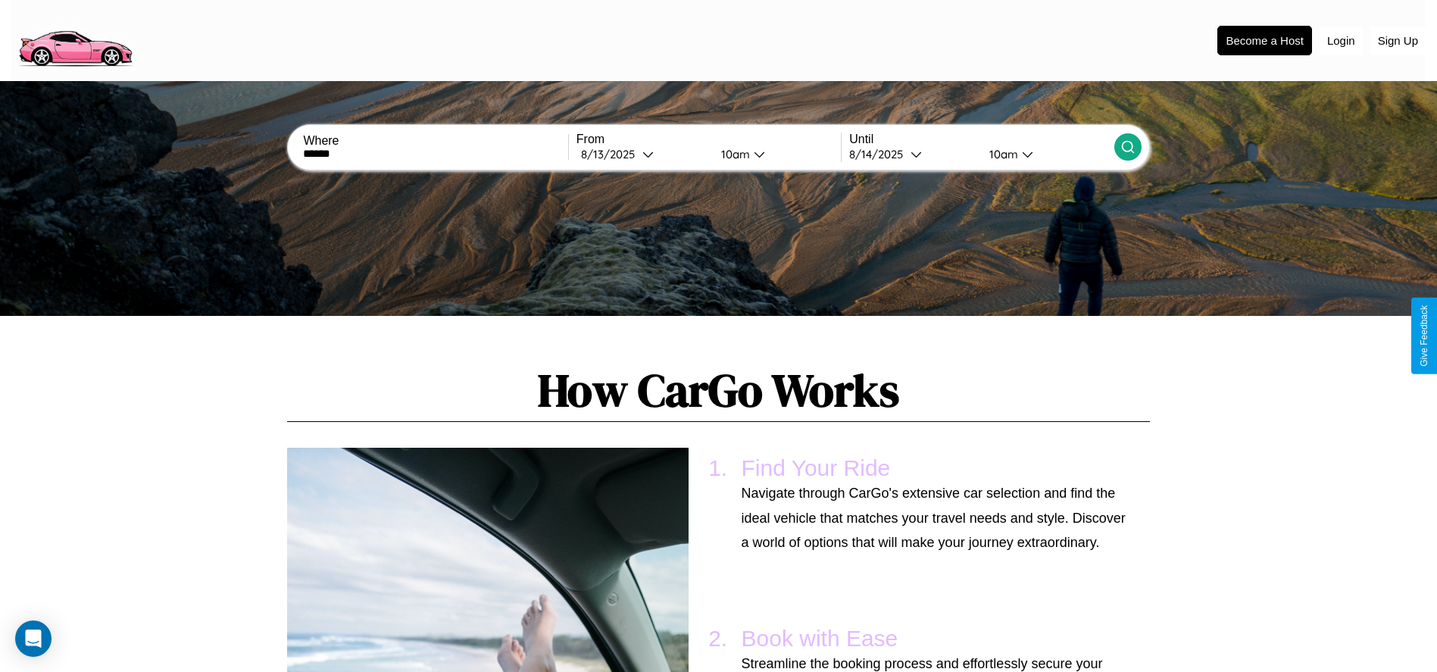  I want to click on button: Sign Up, so click(1398, 40).